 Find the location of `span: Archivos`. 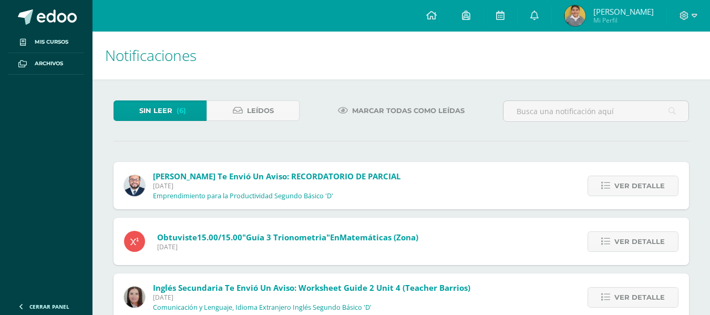

span: Archivos is located at coordinates (49, 64).